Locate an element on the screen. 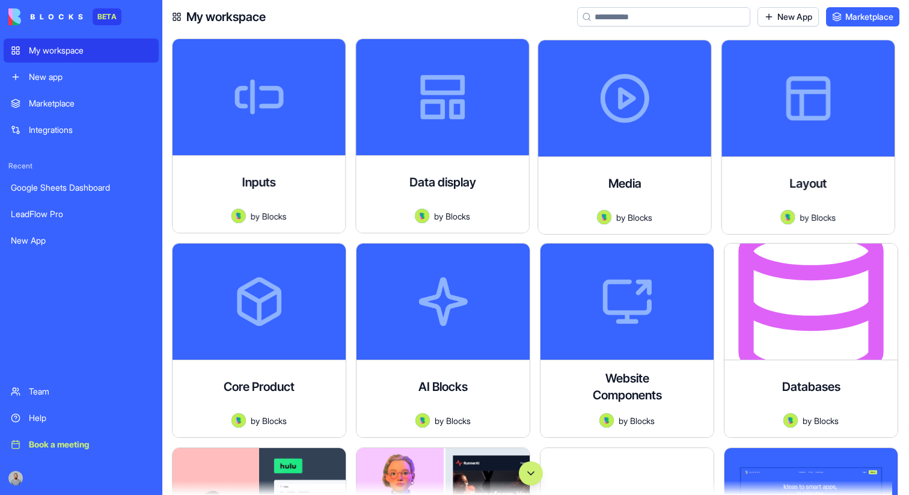 The width and height of the screenshot is (909, 495). a: BETA is located at coordinates (65, 17).